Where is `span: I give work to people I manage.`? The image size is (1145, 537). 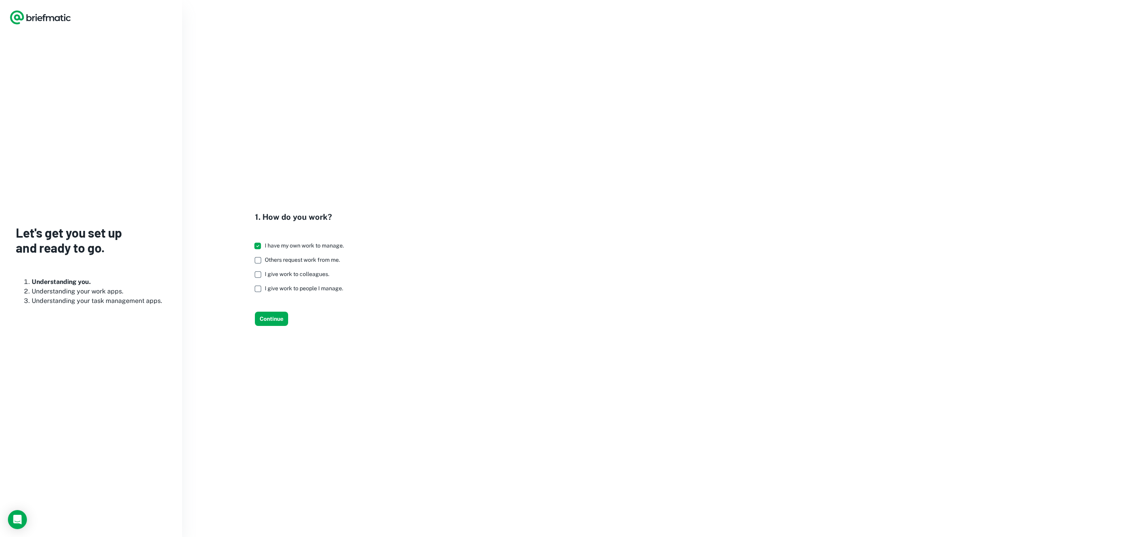 span: I give work to people I manage. is located at coordinates (304, 288).